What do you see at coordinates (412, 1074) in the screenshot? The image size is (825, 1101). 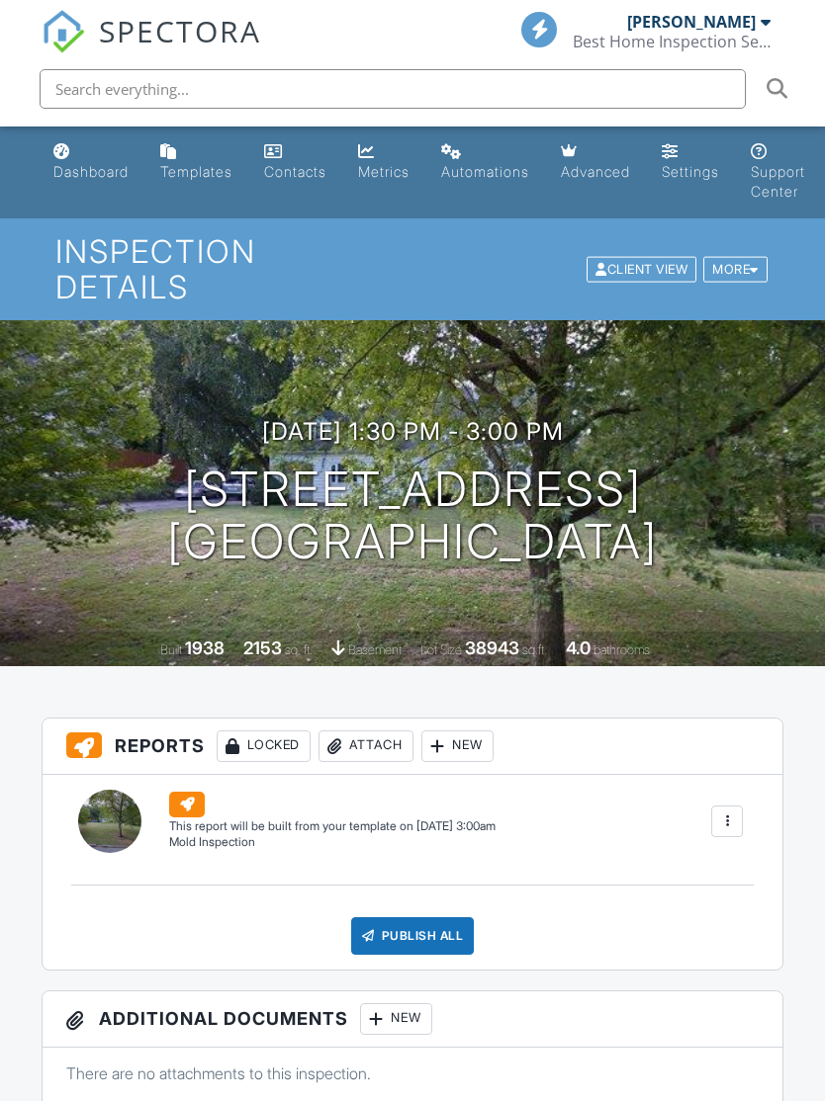 I see `p: There are no attachments to this inspection.` at bounding box center [412, 1074].